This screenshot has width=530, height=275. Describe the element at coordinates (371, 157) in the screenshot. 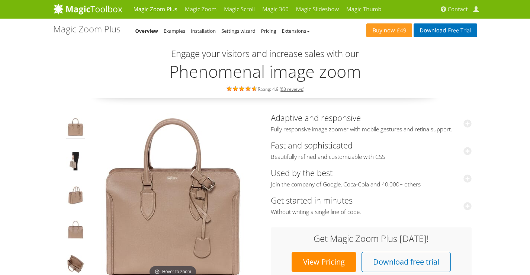

I see `span: Beautifully refined and customizable with CSS` at that location.